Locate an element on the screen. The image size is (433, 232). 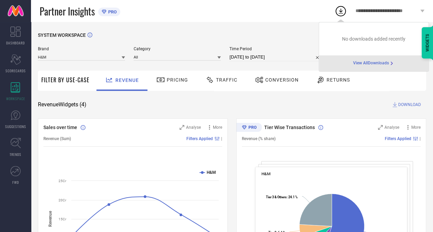
div: Open download list is located at coordinates (341, 11).